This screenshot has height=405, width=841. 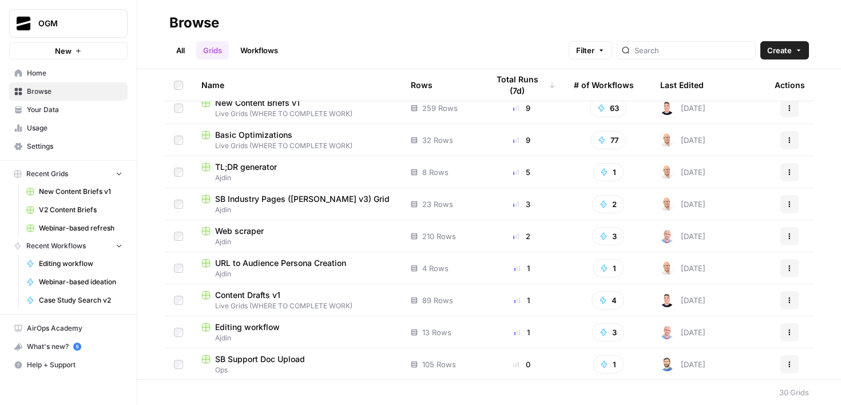 What do you see at coordinates (297, 172) in the screenshot?
I see `a: TL;DR generatorAjdin` at bounding box center [297, 172].